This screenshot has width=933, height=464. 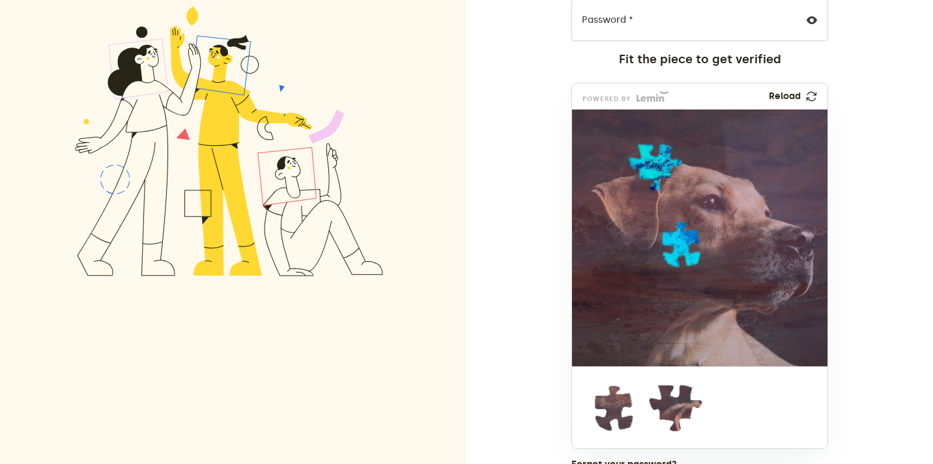 I want to click on p: powered by, so click(x=607, y=99).